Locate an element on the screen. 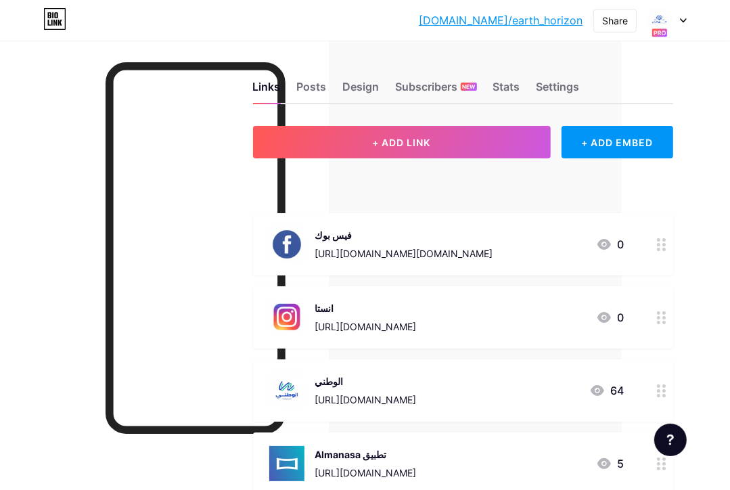 The height and width of the screenshot is (490, 730). div: Almanasa تطبيق is located at coordinates (366, 454).